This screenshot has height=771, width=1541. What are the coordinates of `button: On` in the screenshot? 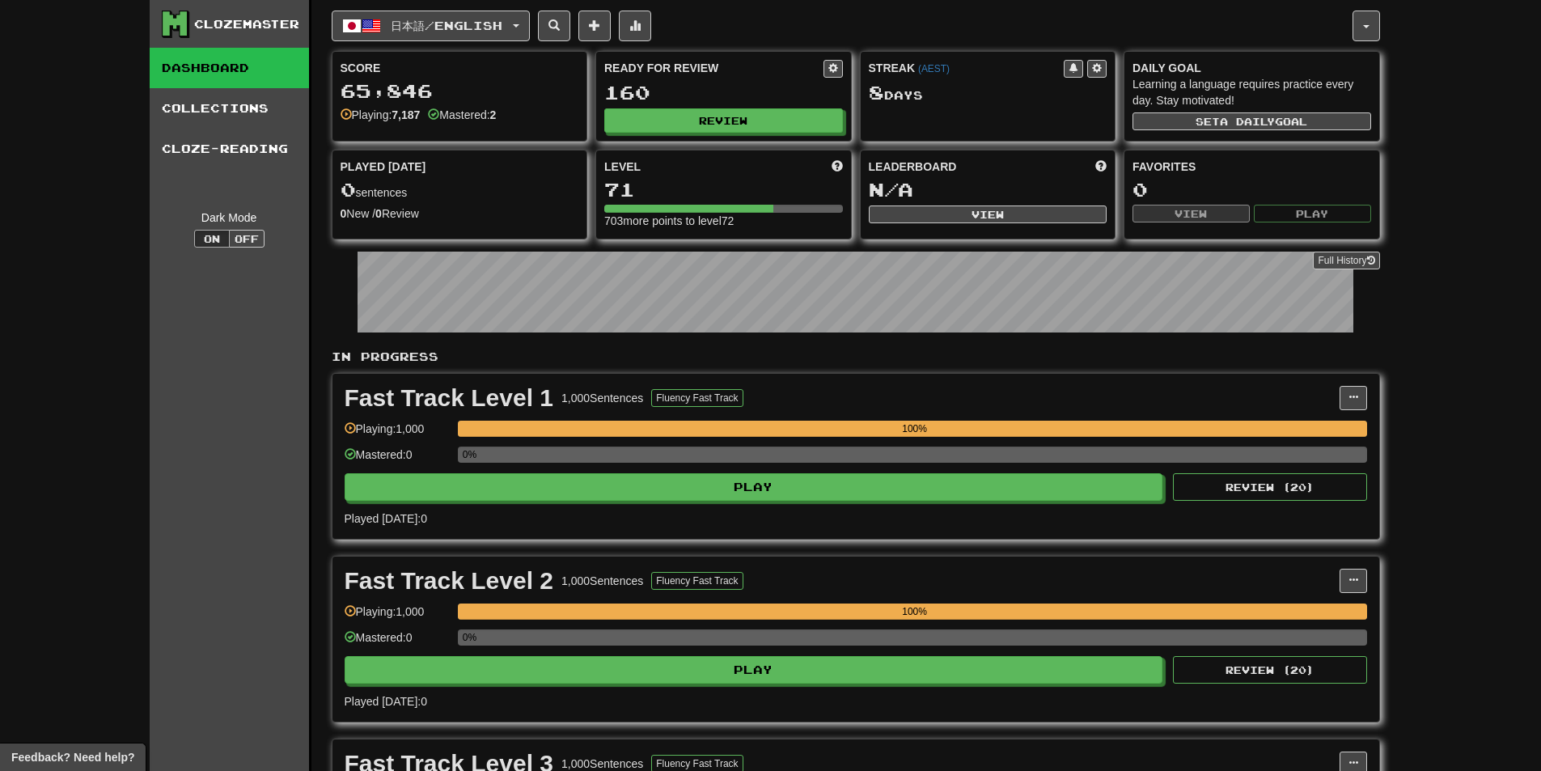 It's located at (212, 239).